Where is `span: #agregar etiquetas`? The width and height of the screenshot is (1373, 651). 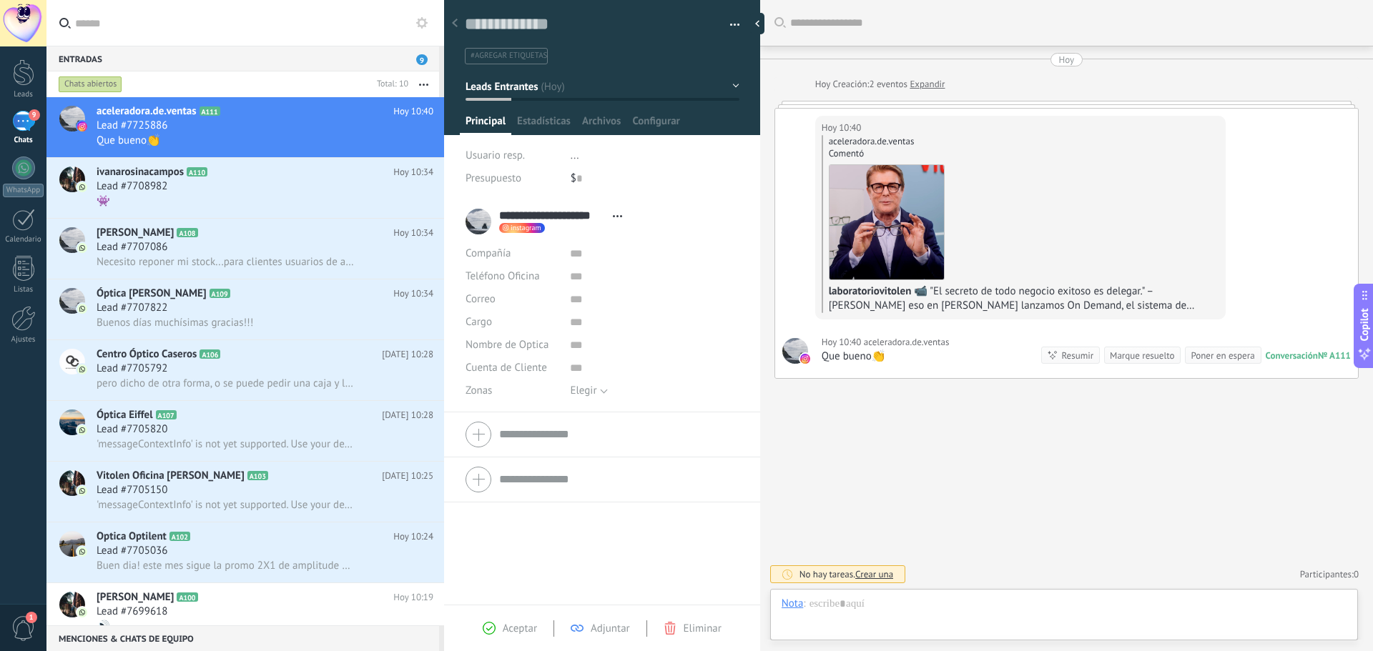 span: #agregar etiquetas is located at coordinates (508, 56).